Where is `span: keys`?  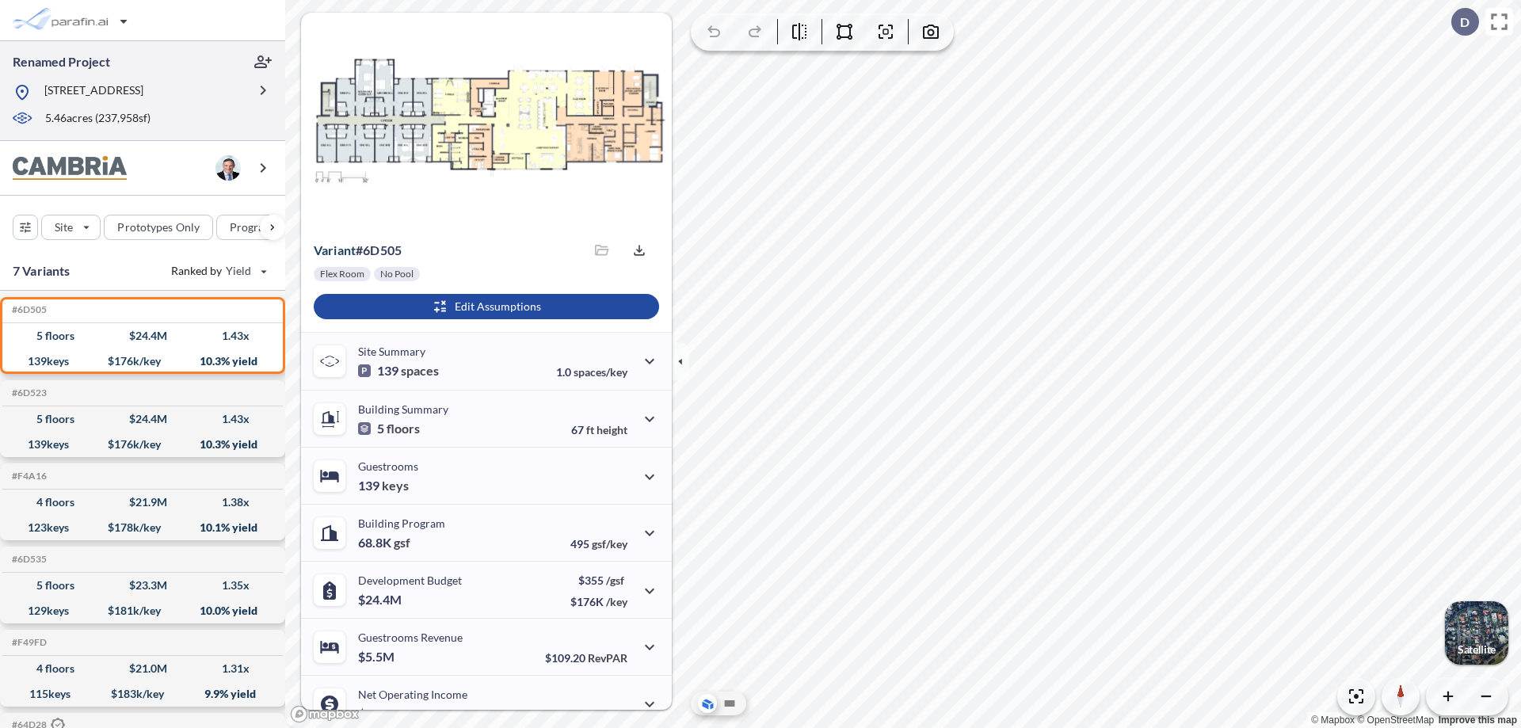
span: keys is located at coordinates (395, 486).